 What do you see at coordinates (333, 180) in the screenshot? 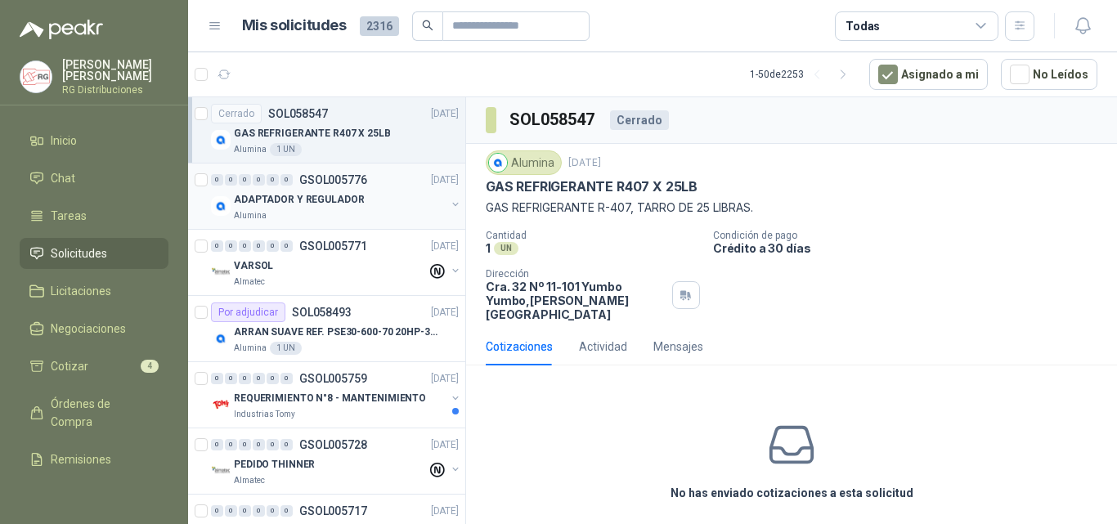
I see `p: GSOL005776` at bounding box center [333, 180].